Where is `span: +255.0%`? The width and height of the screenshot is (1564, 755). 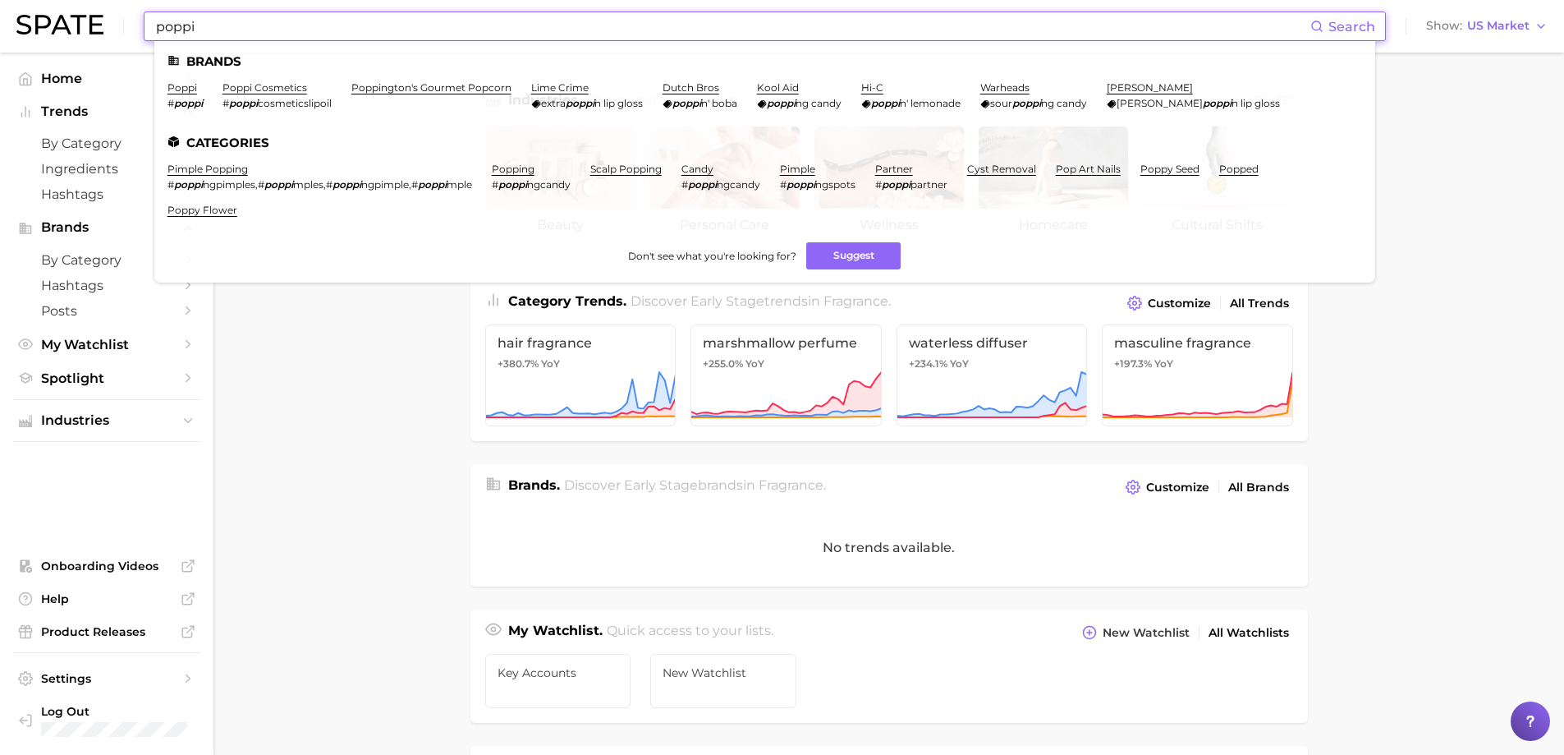
span: +255.0% is located at coordinates (723, 363).